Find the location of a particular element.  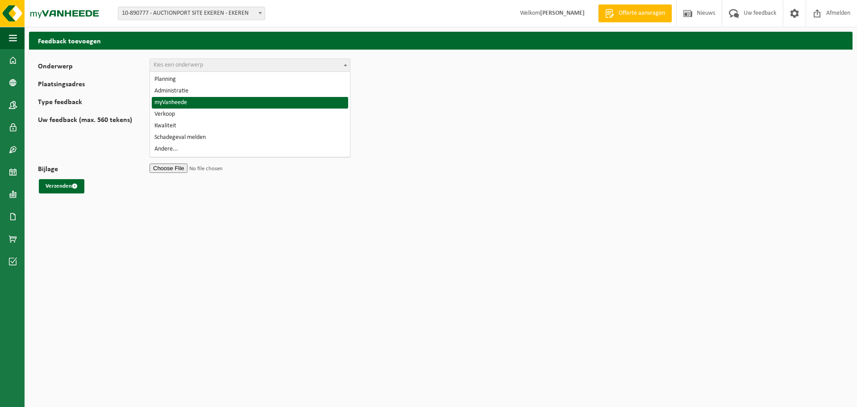

label: Plaatsingsadres is located at coordinates (94, 85).